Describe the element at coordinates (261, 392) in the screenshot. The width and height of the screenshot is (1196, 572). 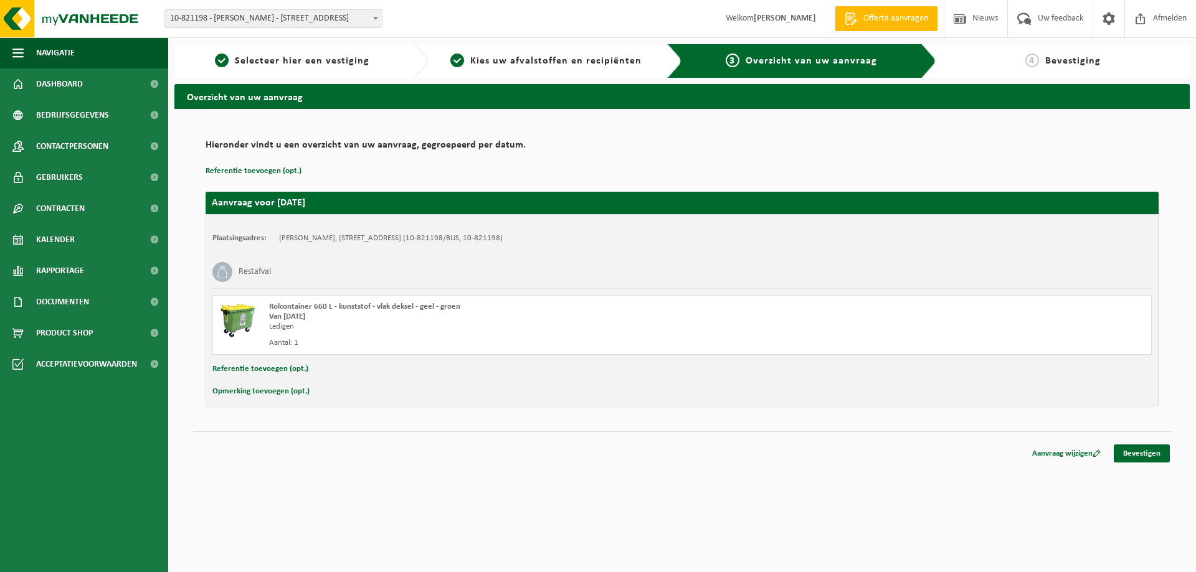
I see `button: Opmerking toevoegen (opt.)` at that location.